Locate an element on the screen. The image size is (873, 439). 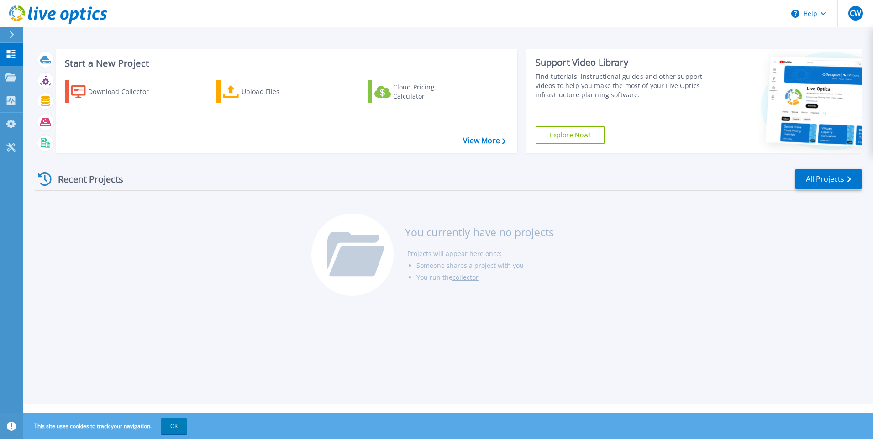
a: Upload Files is located at coordinates (267, 92).